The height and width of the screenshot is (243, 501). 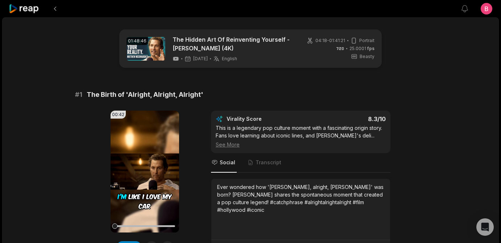 I want to click on span: Social, so click(x=228, y=163).